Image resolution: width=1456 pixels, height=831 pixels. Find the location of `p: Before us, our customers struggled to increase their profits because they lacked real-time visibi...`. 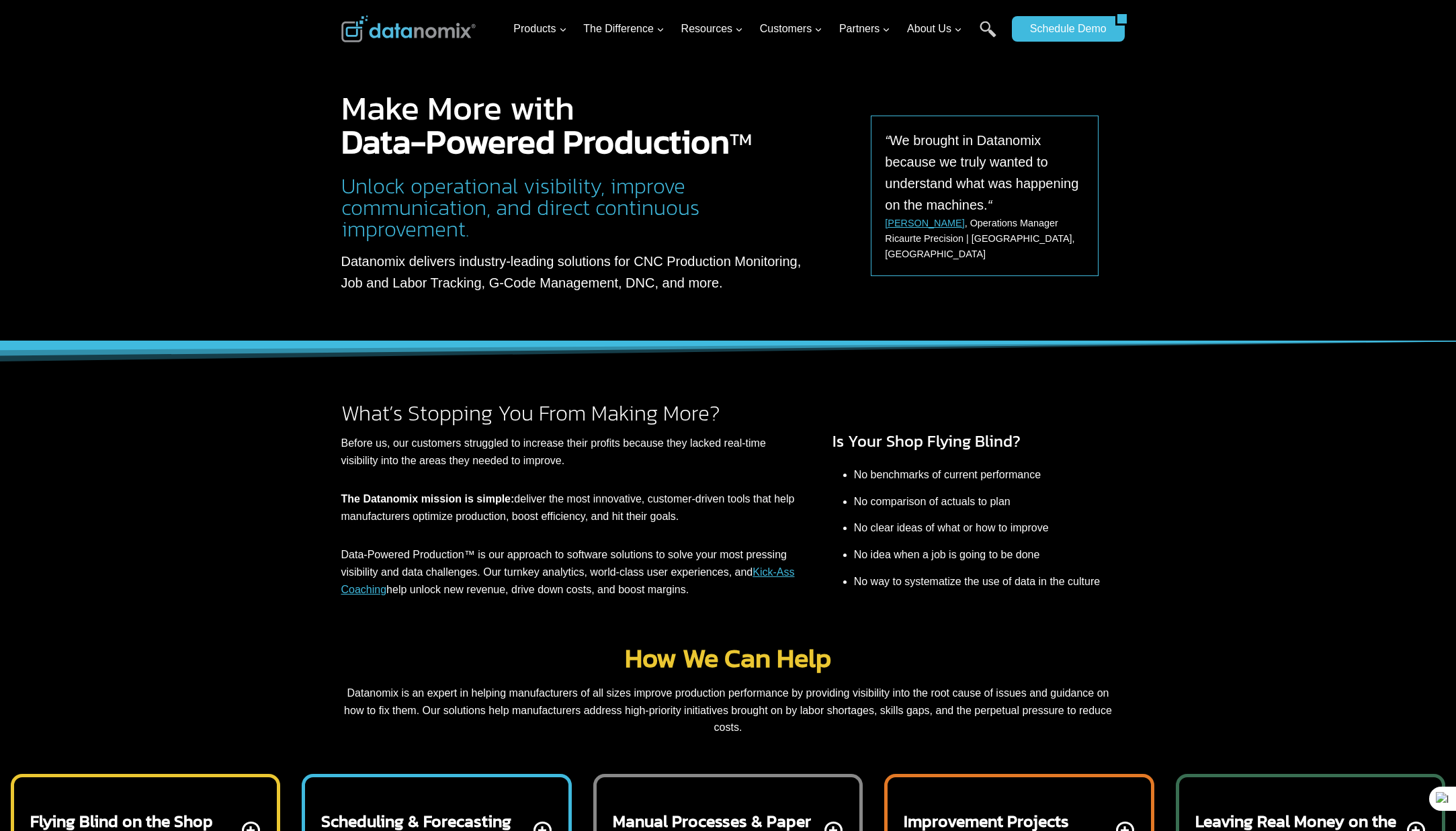

p: Before us, our customers struggled to increase their profits because they lacked real-time visibi... is located at coordinates (568, 451).